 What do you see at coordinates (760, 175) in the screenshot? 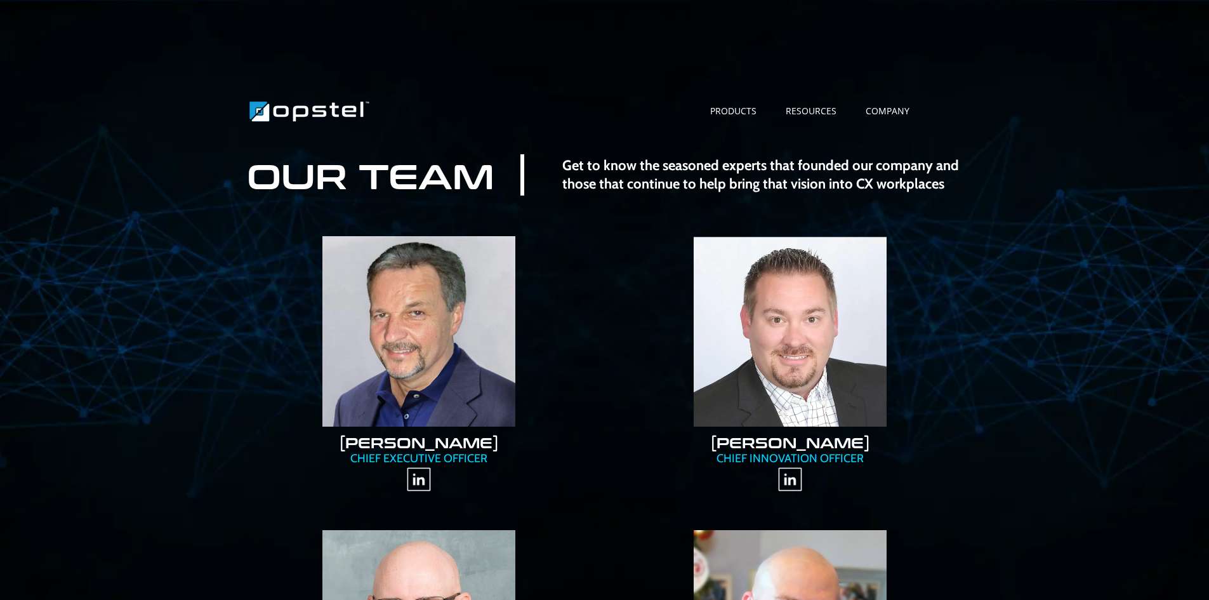
I see `strong: Get to know the seasoned experts that founded our company and those that continue to help bring t...` at bounding box center [760, 175].